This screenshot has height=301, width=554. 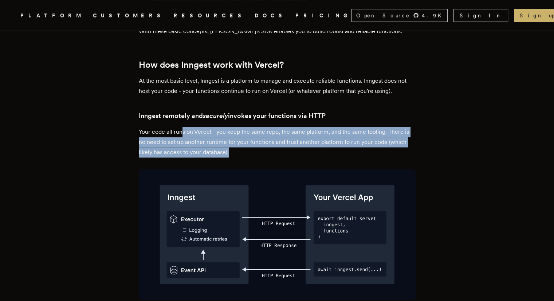 I want to click on button: PLATFORM, so click(x=52, y=15).